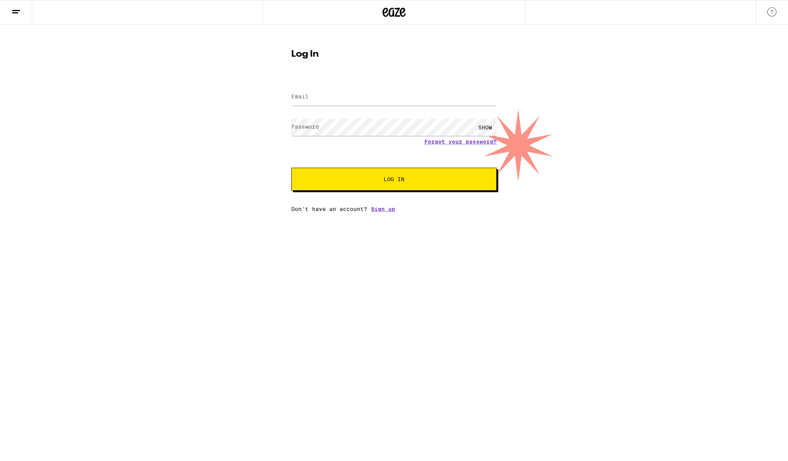  Describe the element at coordinates (394, 54) in the screenshot. I see `h1: Log In` at that location.